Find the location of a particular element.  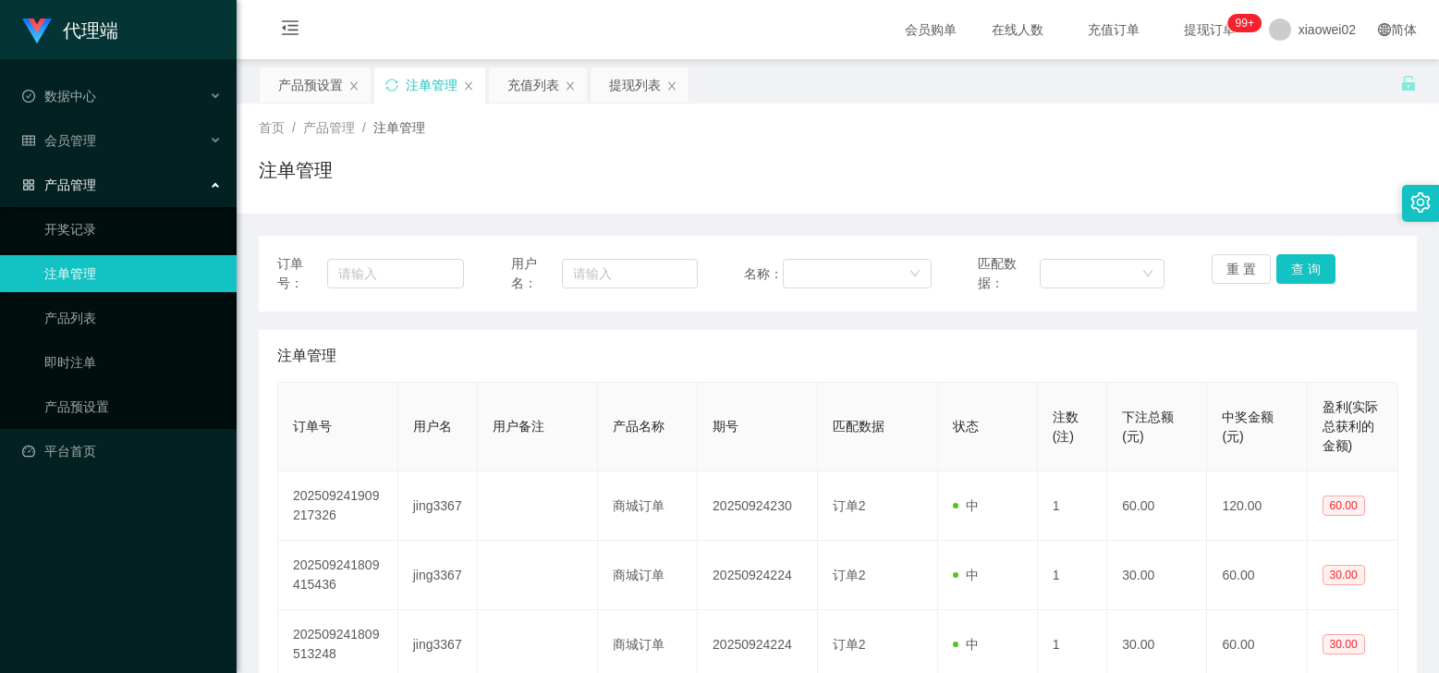

span: 订单号 is located at coordinates (312, 426).